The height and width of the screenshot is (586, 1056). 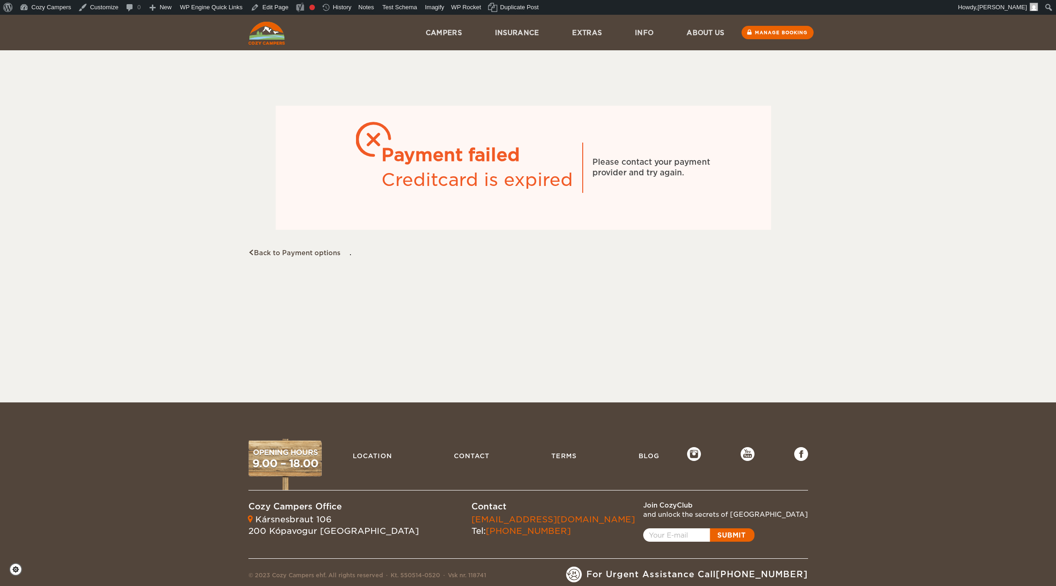 What do you see at coordinates (697, 575) in the screenshot?
I see `span: For Urgent Assistance Call` at bounding box center [697, 575].